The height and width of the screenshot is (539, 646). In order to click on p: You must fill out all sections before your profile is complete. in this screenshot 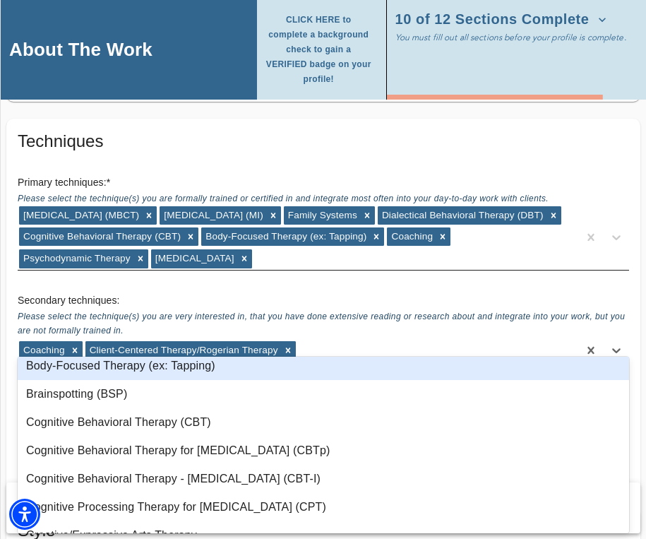, I will do `click(511, 37)`.